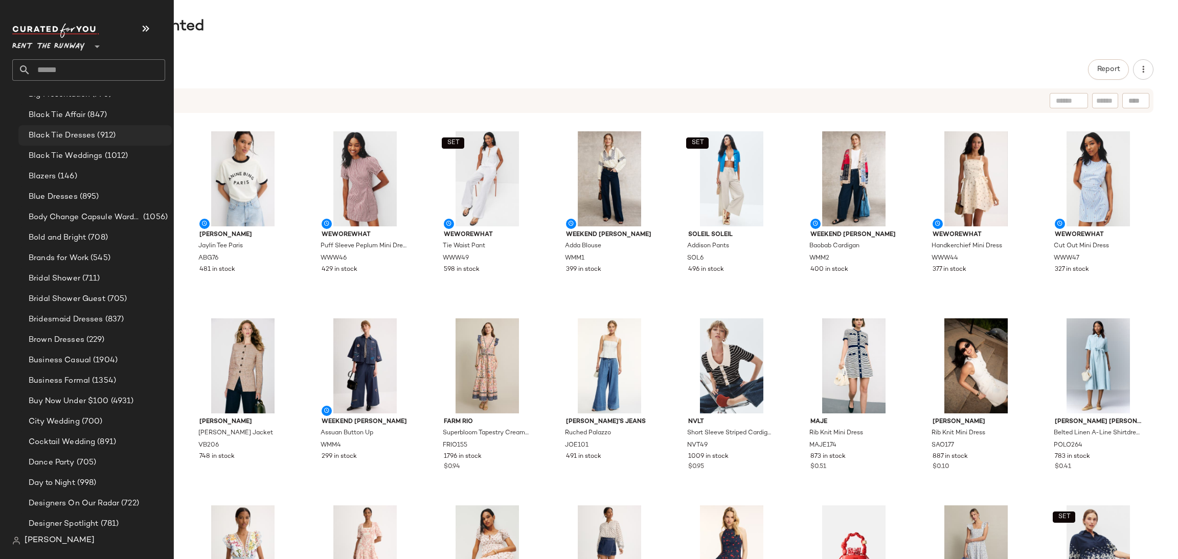 This screenshot has width=1178, height=559. I want to click on span: Designer Spotlight, so click(63, 524).